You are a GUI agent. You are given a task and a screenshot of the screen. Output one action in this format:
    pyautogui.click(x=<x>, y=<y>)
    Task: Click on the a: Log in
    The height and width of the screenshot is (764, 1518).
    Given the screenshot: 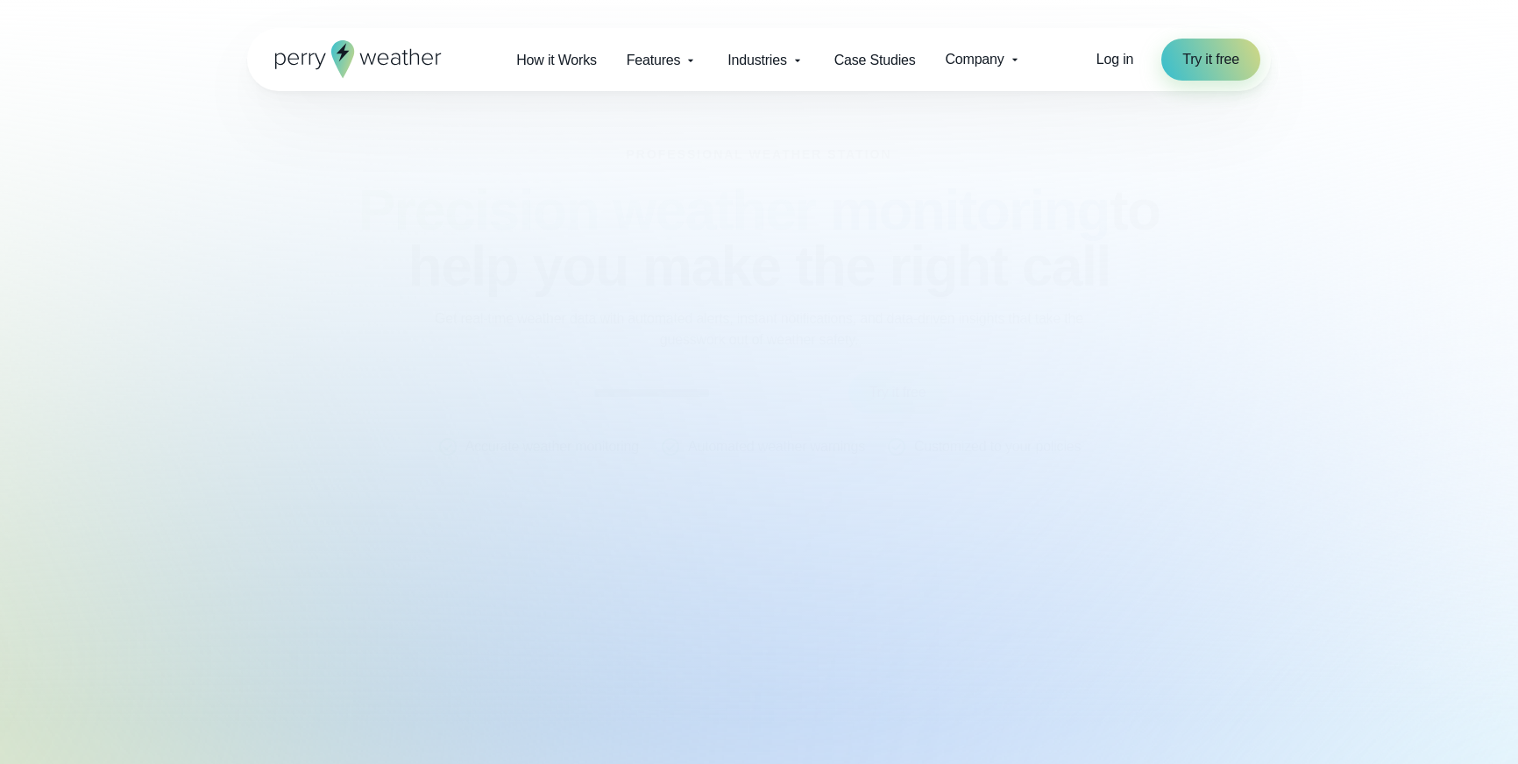 What is the action you would take?
    pyautogui.click(x=1115, y=60)
    